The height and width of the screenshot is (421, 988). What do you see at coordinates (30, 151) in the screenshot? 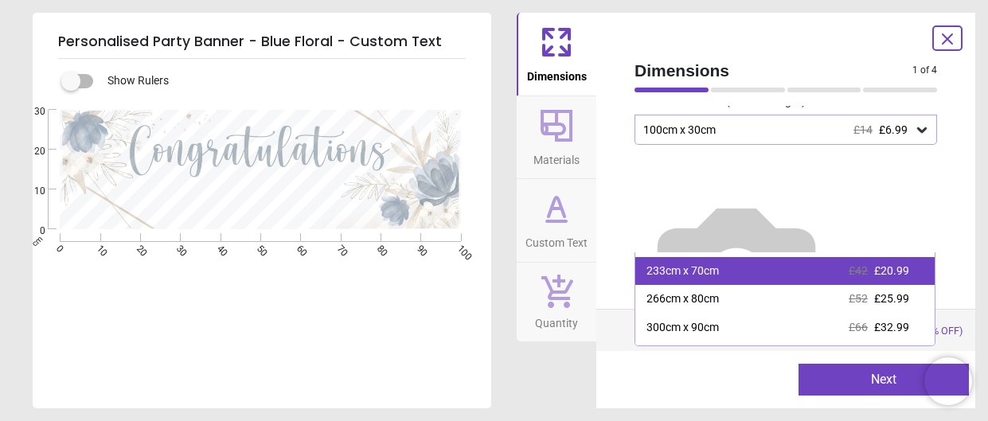
I see `span: 20` at bounding box center [30, 151].